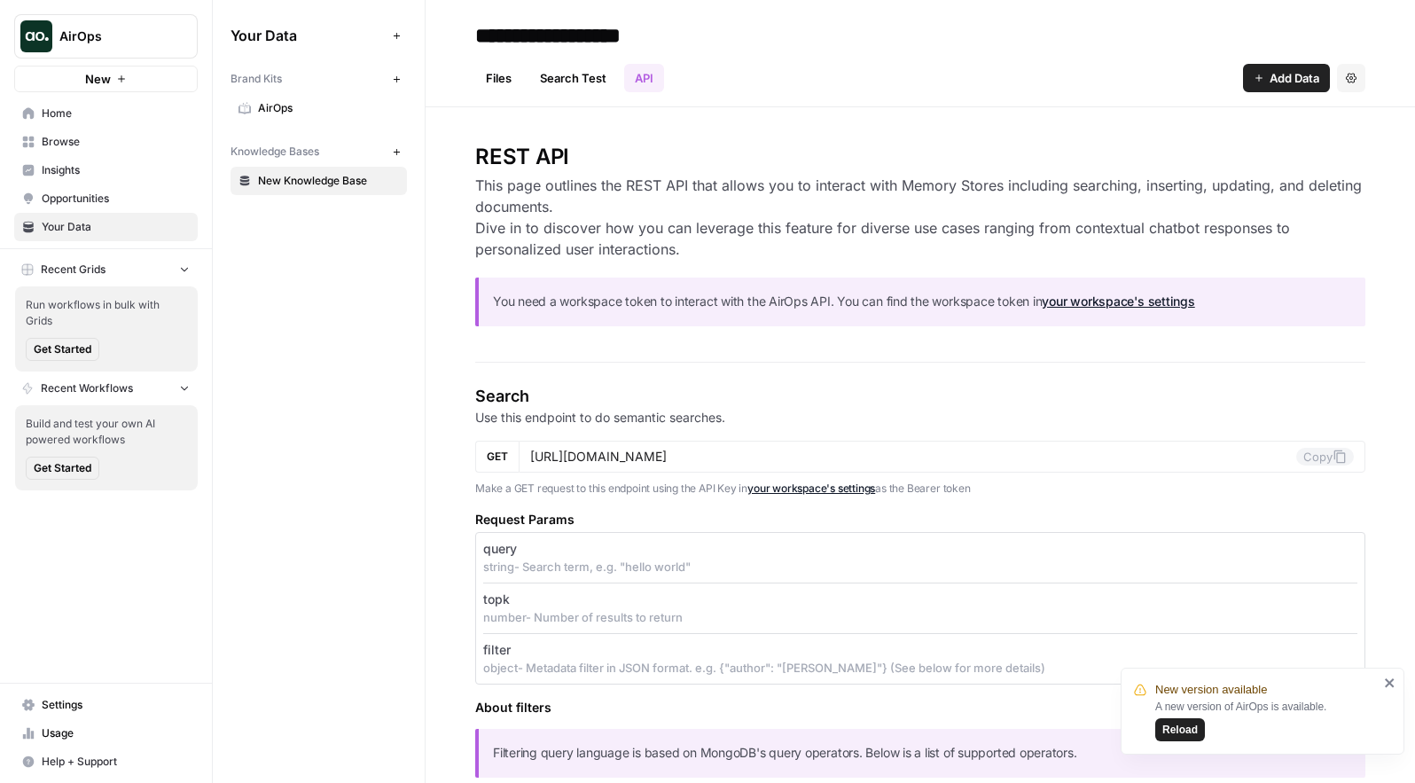 Image resolution: width=1415 pixels, height=783 pixels. What do you see at coordinates (496, 599) in the screenshot?
I see `p: topk` at bounding box center [496, 599].